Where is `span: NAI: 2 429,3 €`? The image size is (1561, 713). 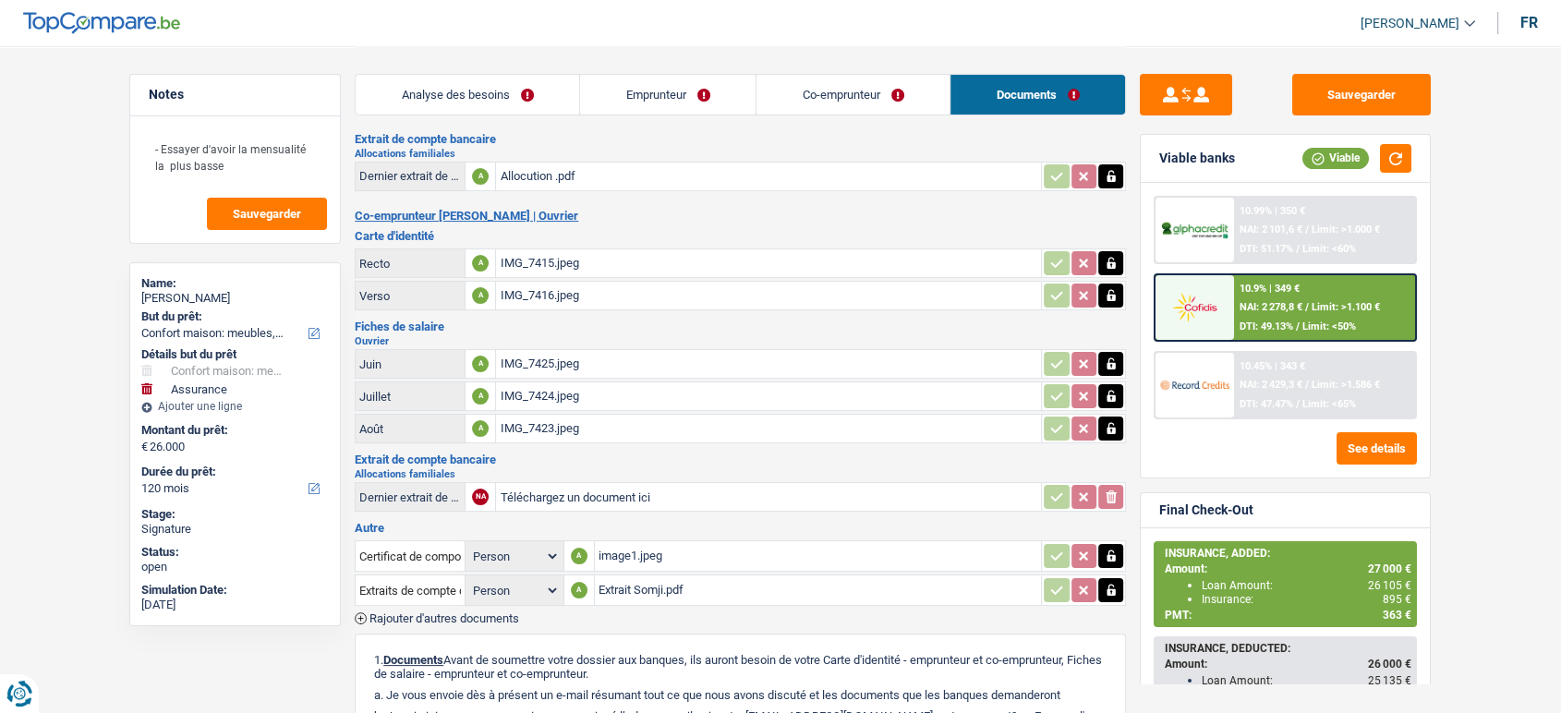
span: NAI: 2 429,3 € is located at coordinates (1271, 384).